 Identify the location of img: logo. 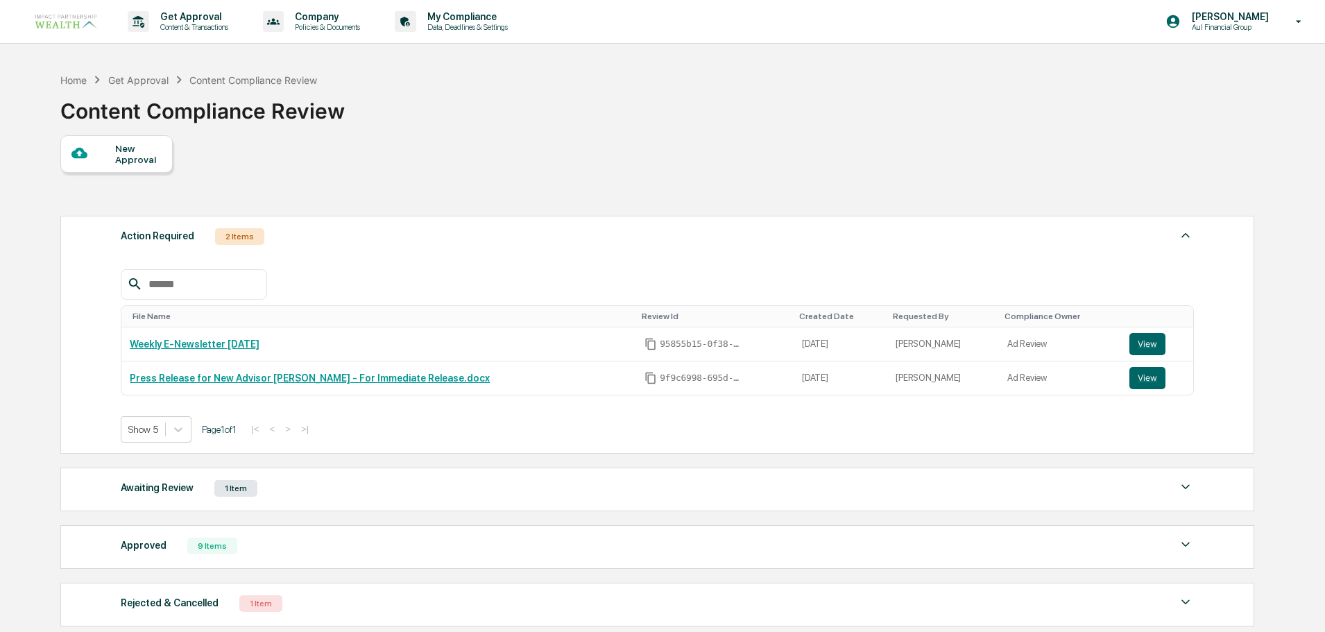
(67, 22).